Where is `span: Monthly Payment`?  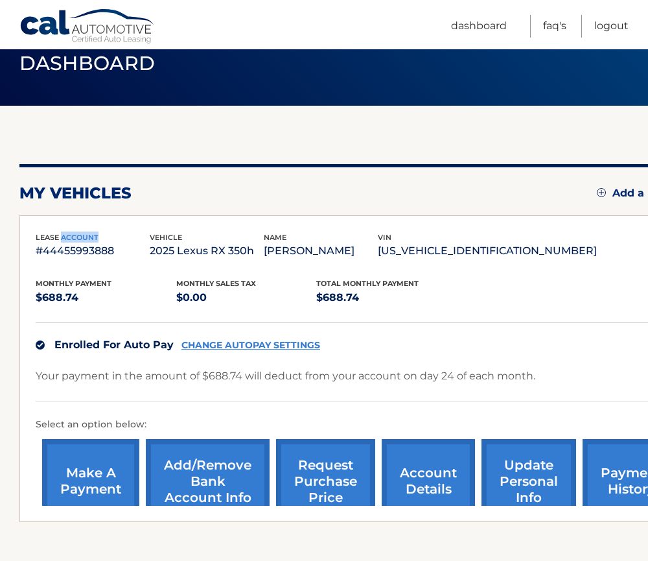 span: Monthly Payment is located at coordinates (73, 283).